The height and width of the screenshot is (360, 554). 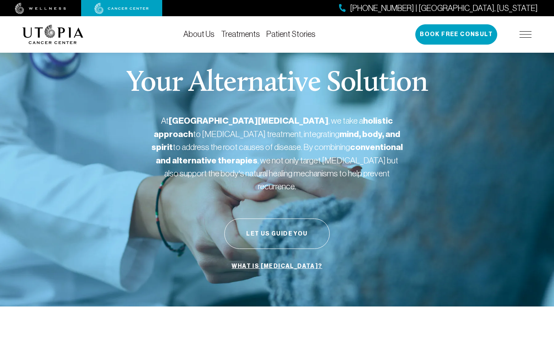 I want to click on a: Treatments, so click(x=241, y=34).